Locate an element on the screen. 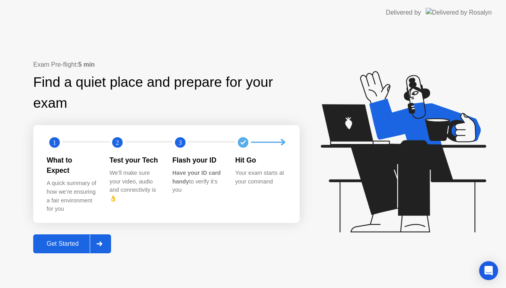  b: 5 min is located at coordinates (86, 64).